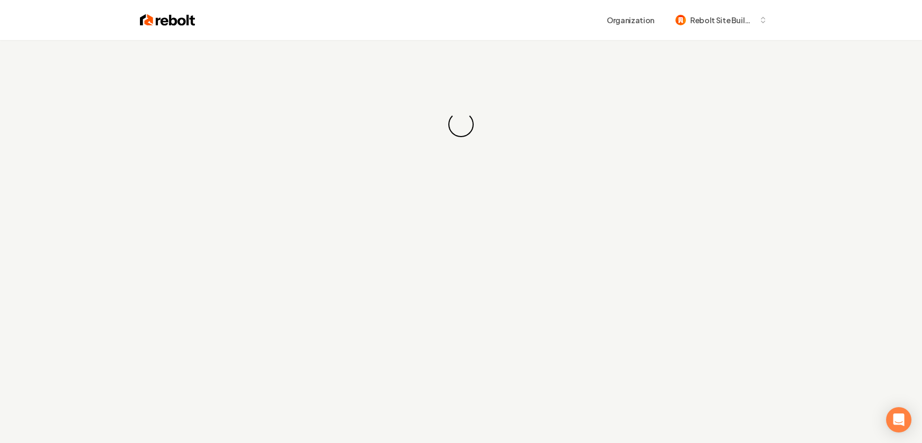 This screenshot has width=922, height=443. Describe the element at coordinates (681, 20) in the screenshot. I see `img: Rebolt Site Builder` at that location.